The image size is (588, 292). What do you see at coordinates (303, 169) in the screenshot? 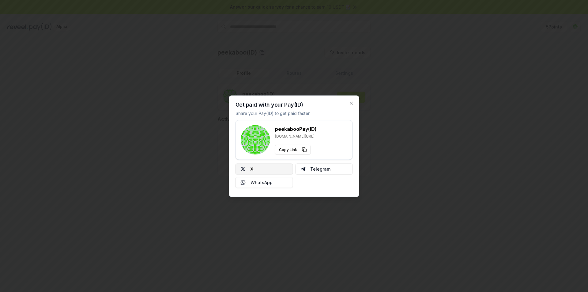
I see `img: Telegram` at bounding box center [303, 169].